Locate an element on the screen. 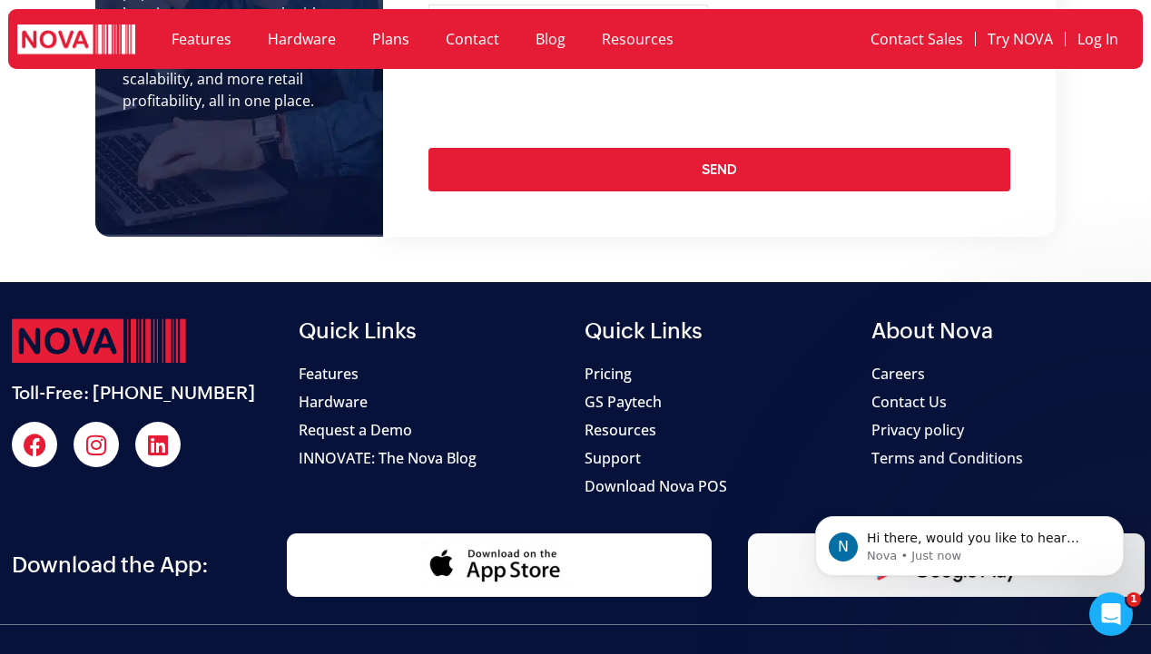  input: Only numbers and phone characters (#, -, *, etc) are accepted. is located at coordinates (568, 23).